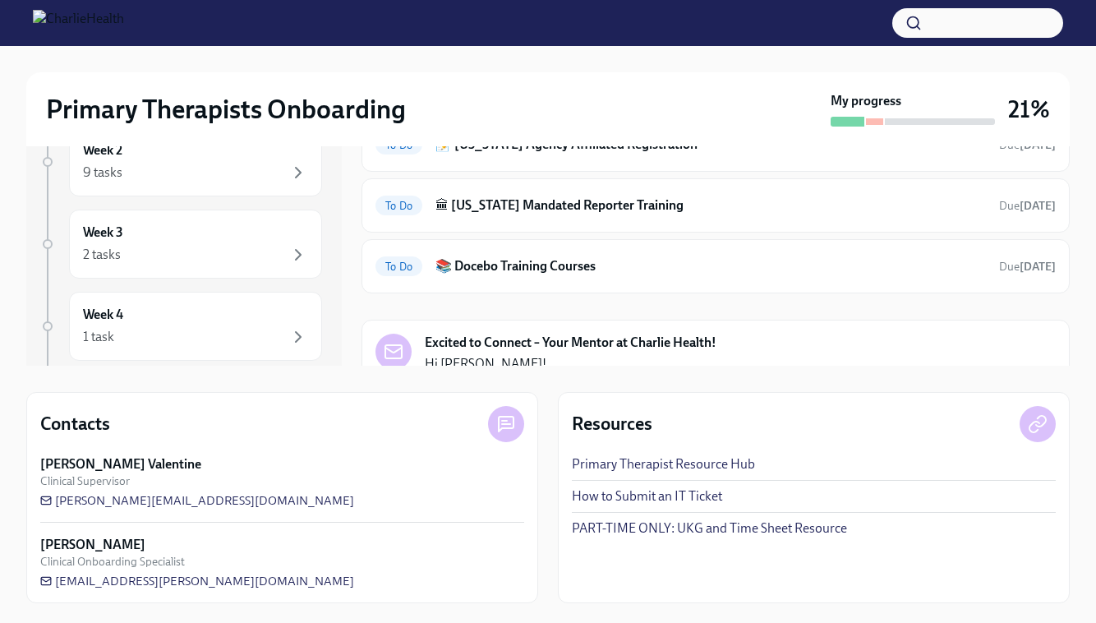  What do you see at coordinates (1027, 205) in the screenshot?
I see `span: August 15th, 2025 09:00` at bounding box center [1027, 205].